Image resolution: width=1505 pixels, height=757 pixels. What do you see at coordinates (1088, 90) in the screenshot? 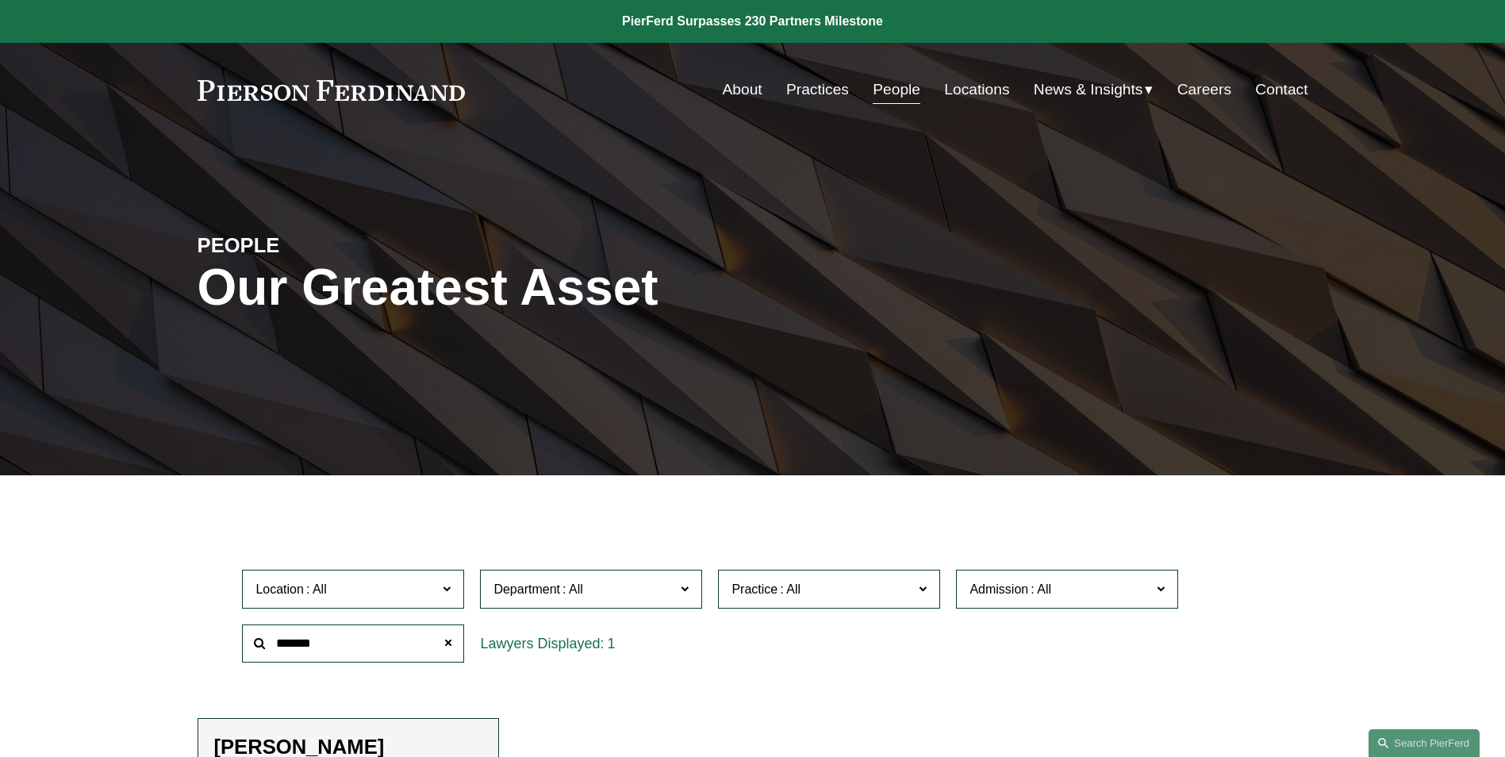
I see `span: News & Insights` at bounding box center [1088, 90].